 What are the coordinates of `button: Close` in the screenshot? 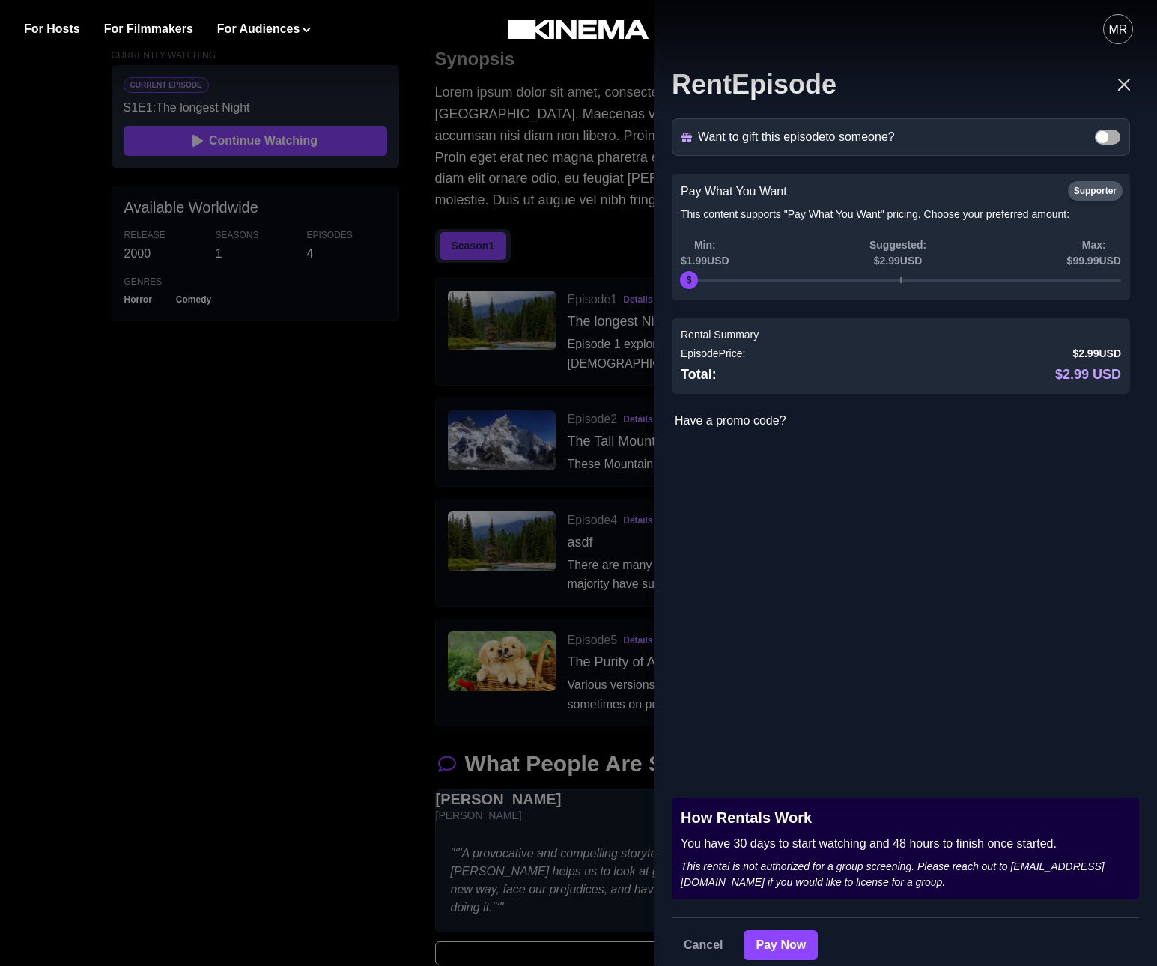 It's located at (1124, 85).